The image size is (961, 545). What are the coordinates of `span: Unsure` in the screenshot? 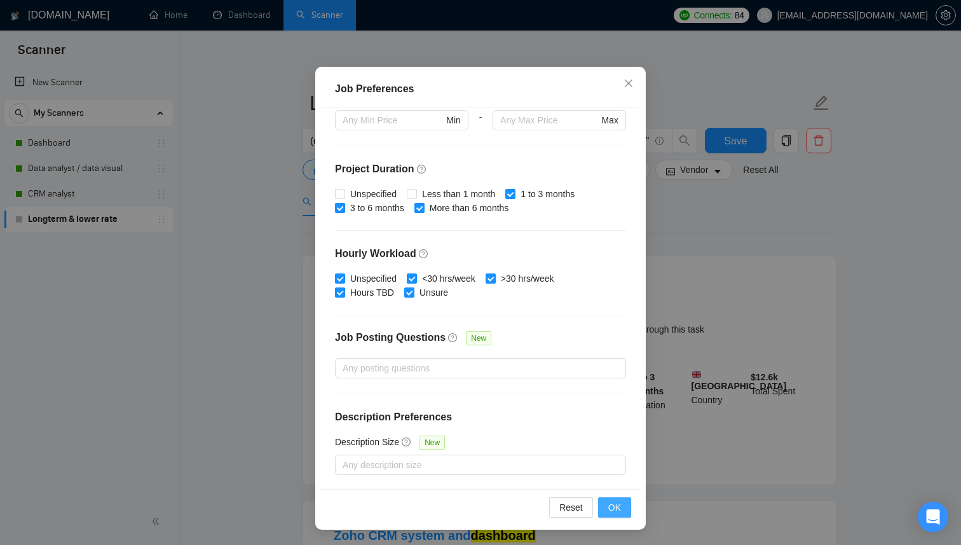 It's located at (433, 292).